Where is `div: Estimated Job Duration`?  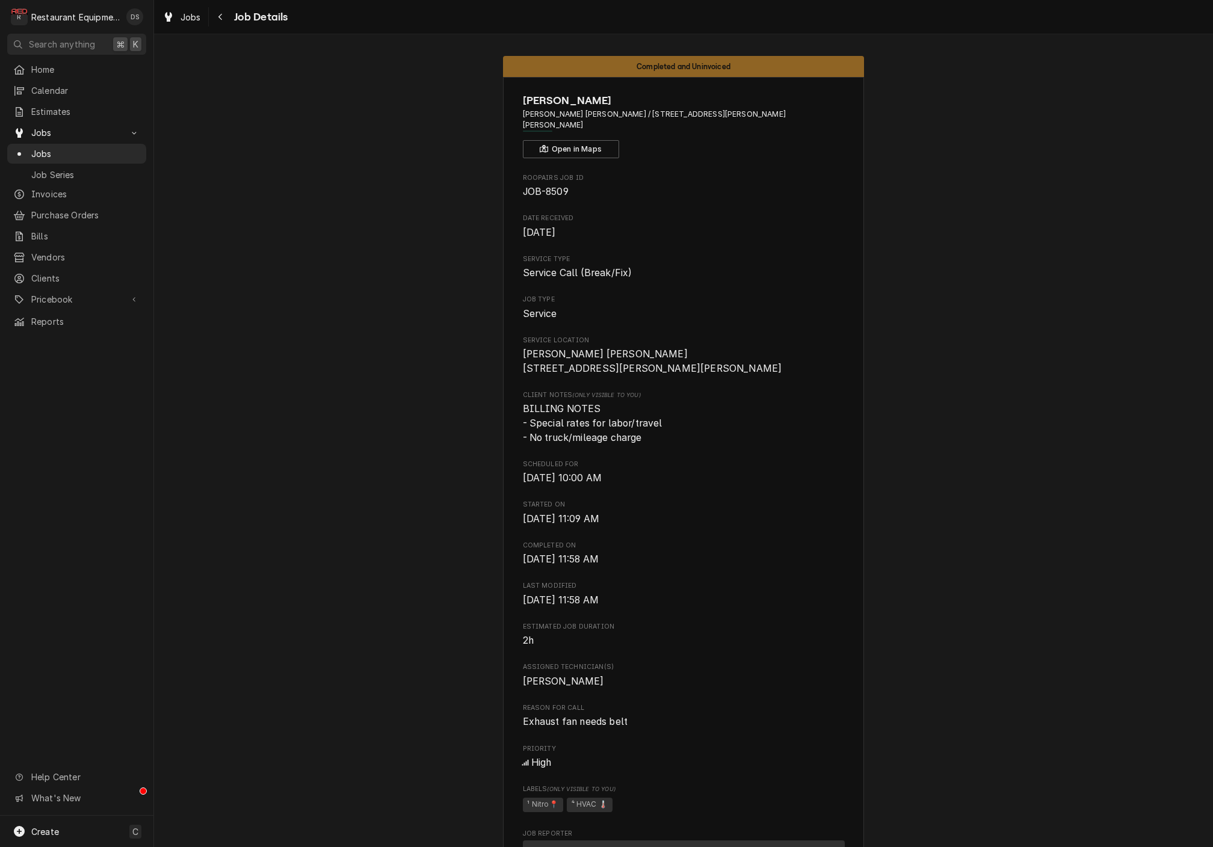 div: Estimated Job Duration is located at coordinates (683, 635).